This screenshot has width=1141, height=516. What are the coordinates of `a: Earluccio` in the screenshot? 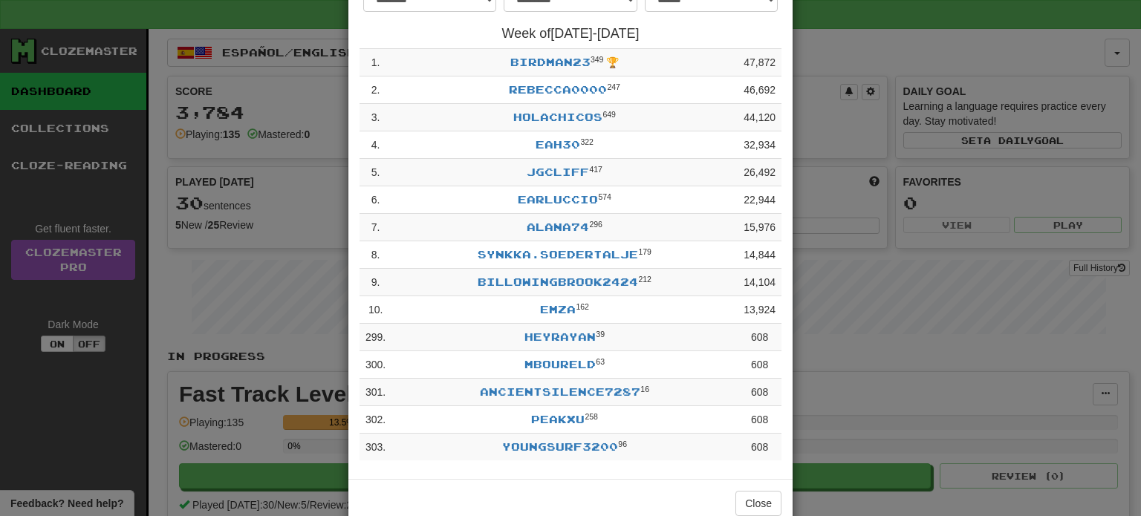 It's located at (558, 199).